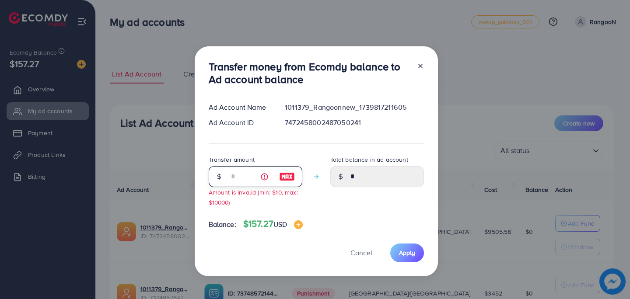  What do you see at coordinates (361, 253) in the screenshot?
I see `span: Cancel` at bounding box center [361, 253].